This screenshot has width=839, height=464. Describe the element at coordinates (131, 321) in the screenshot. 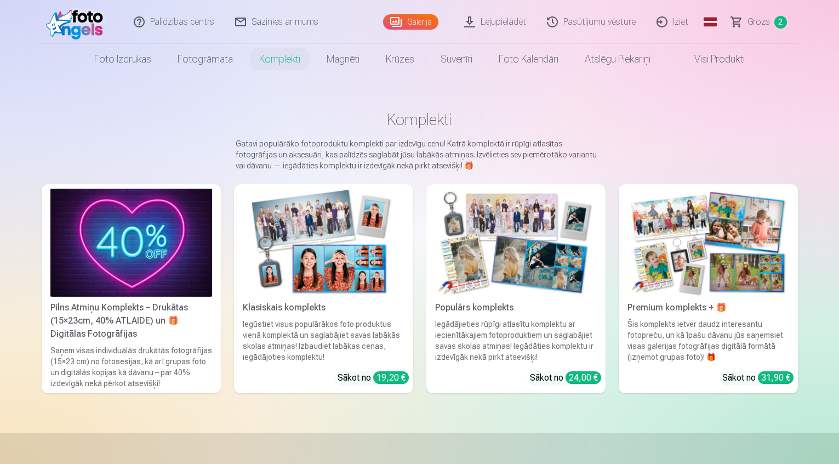

I see `div: Pilns Atmiņu Komplekts – Drukātas (15×23cm, 40% ATLAIDE) un 🎁 Digitālas Fotogrāfijas` at that location.